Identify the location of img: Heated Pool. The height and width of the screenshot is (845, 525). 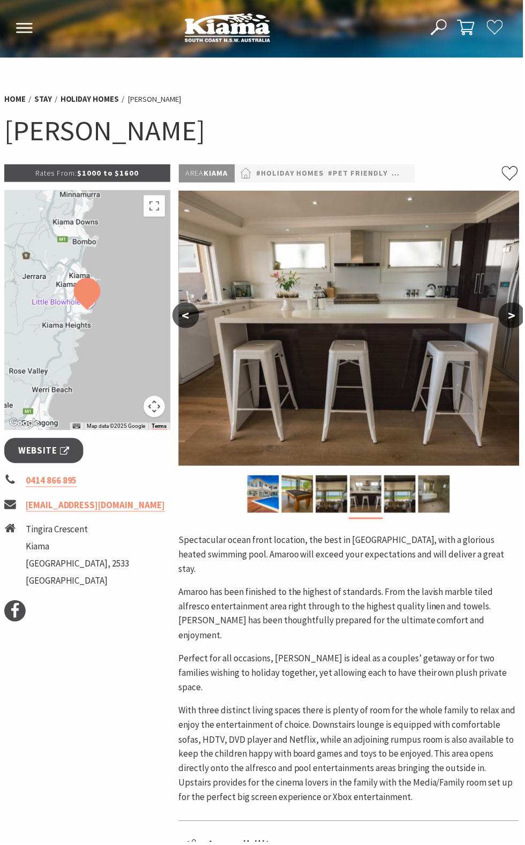
(264, 496).